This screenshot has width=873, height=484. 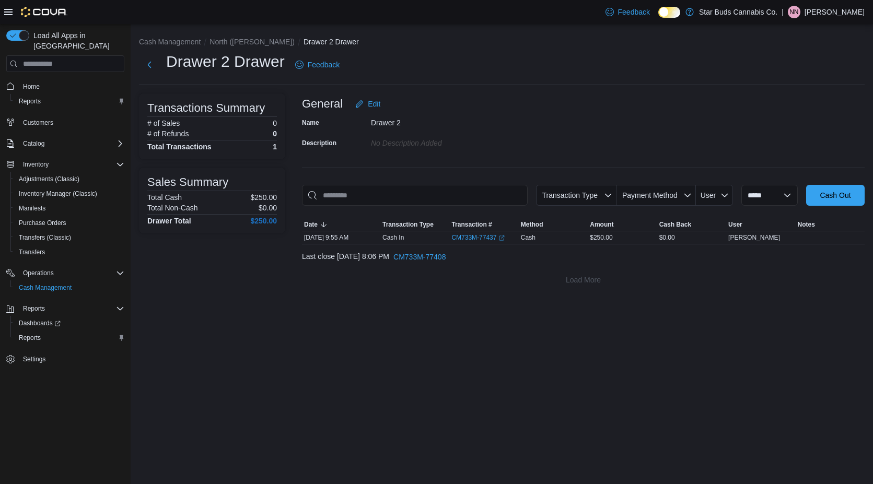 I want to click on button: Next, so click(x=149, y=65).